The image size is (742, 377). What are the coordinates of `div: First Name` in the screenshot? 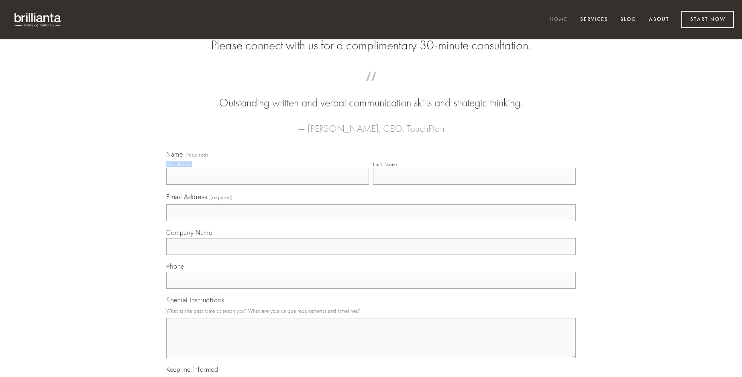 It's located at (178, 164).